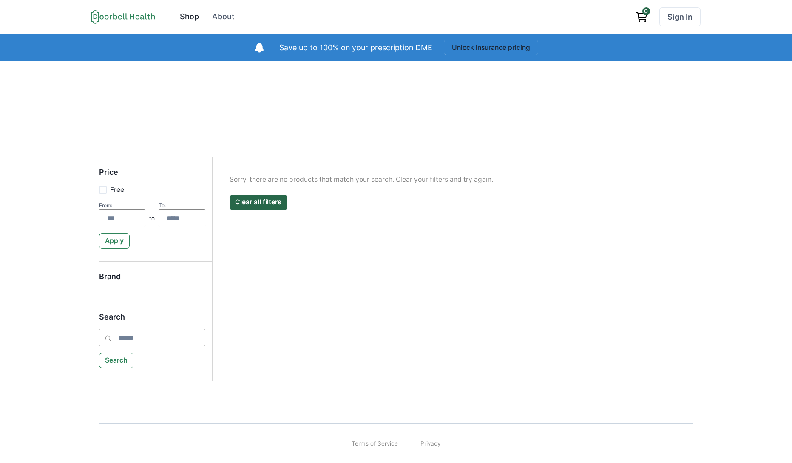 The image size is (792, 463). I want to click on p: Sorry, there are no products that match your search. Clear your filters and try again., so click(453, 179).